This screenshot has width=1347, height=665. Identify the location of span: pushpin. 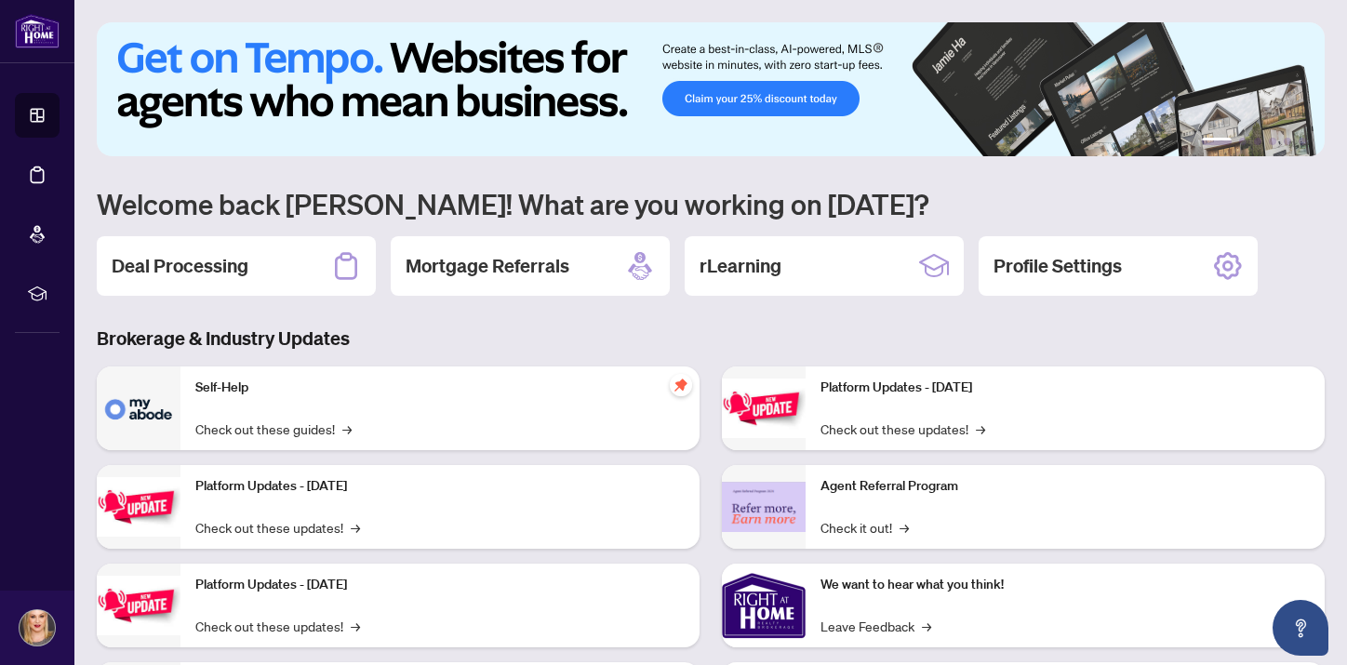
(681, 385).